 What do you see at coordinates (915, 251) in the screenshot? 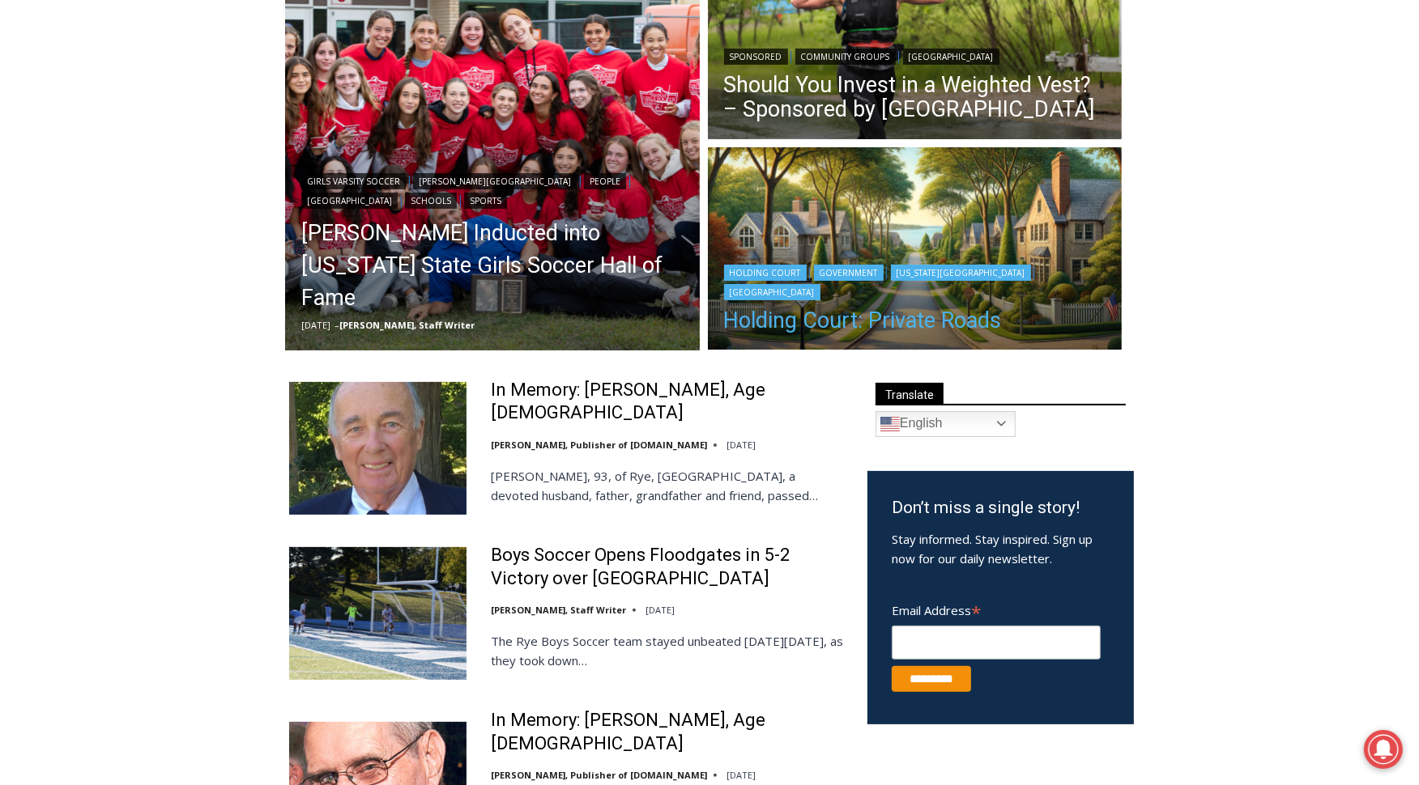
I see `a: Read More Holding Court: Private Roads` at bounding box center [915, 251].